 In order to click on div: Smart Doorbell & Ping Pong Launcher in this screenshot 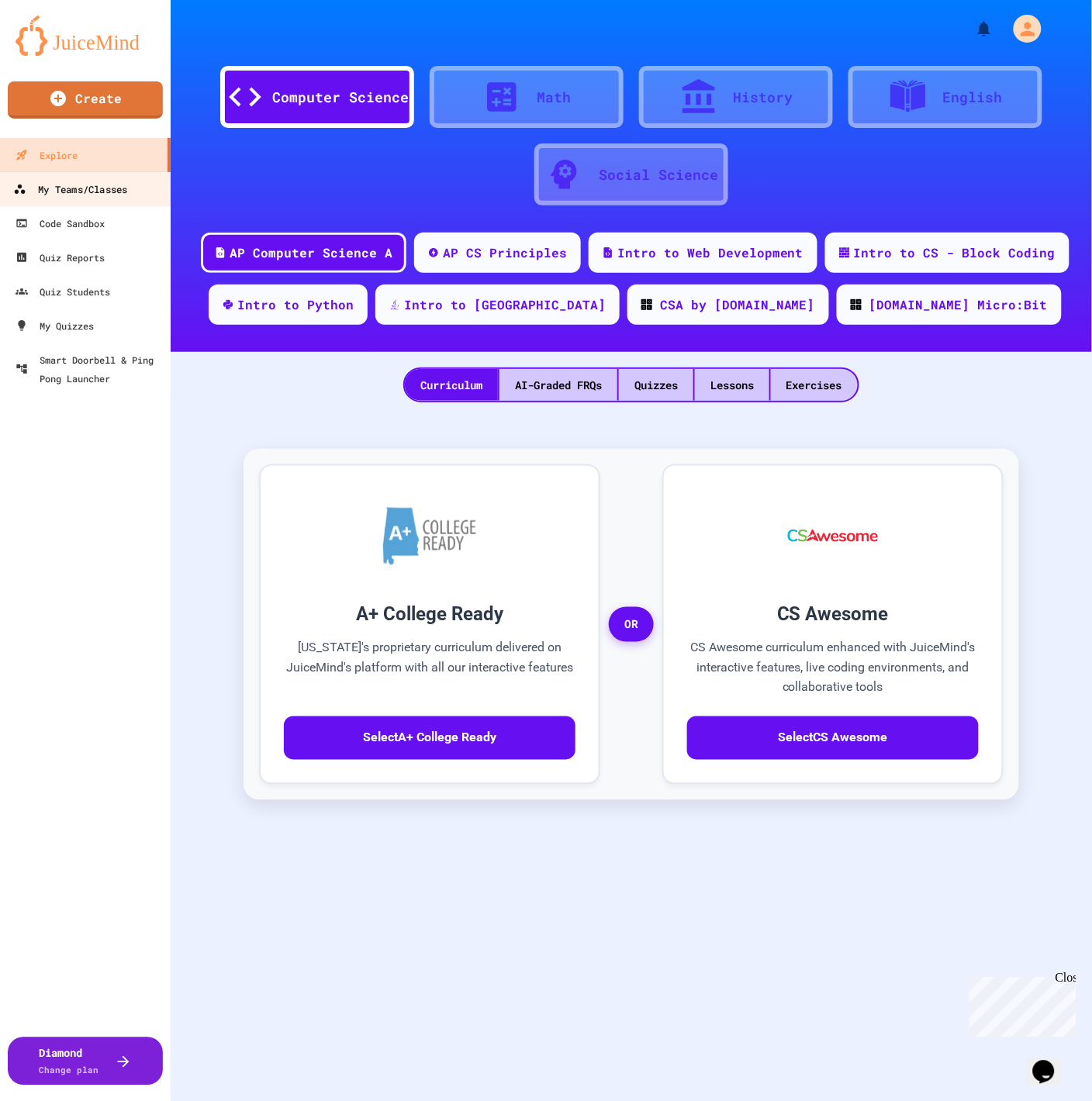, I will do `click(90, 369)`.